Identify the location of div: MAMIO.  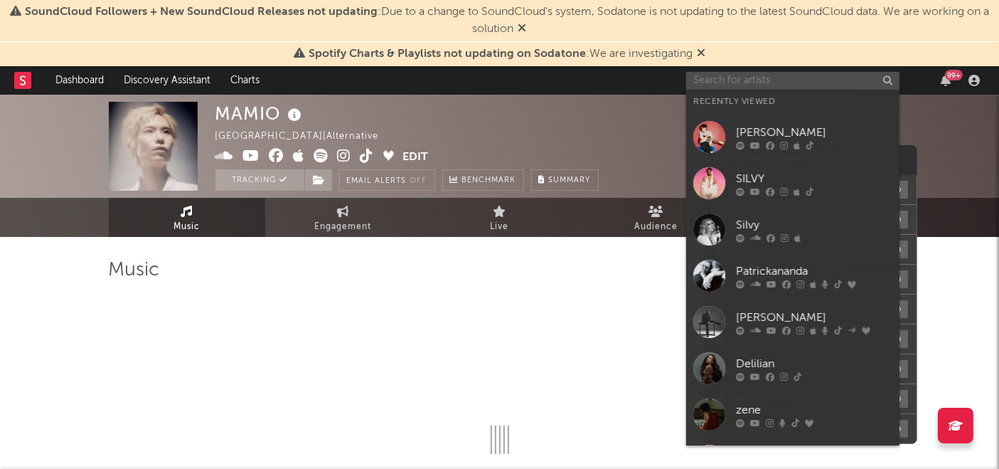
(260, 113).